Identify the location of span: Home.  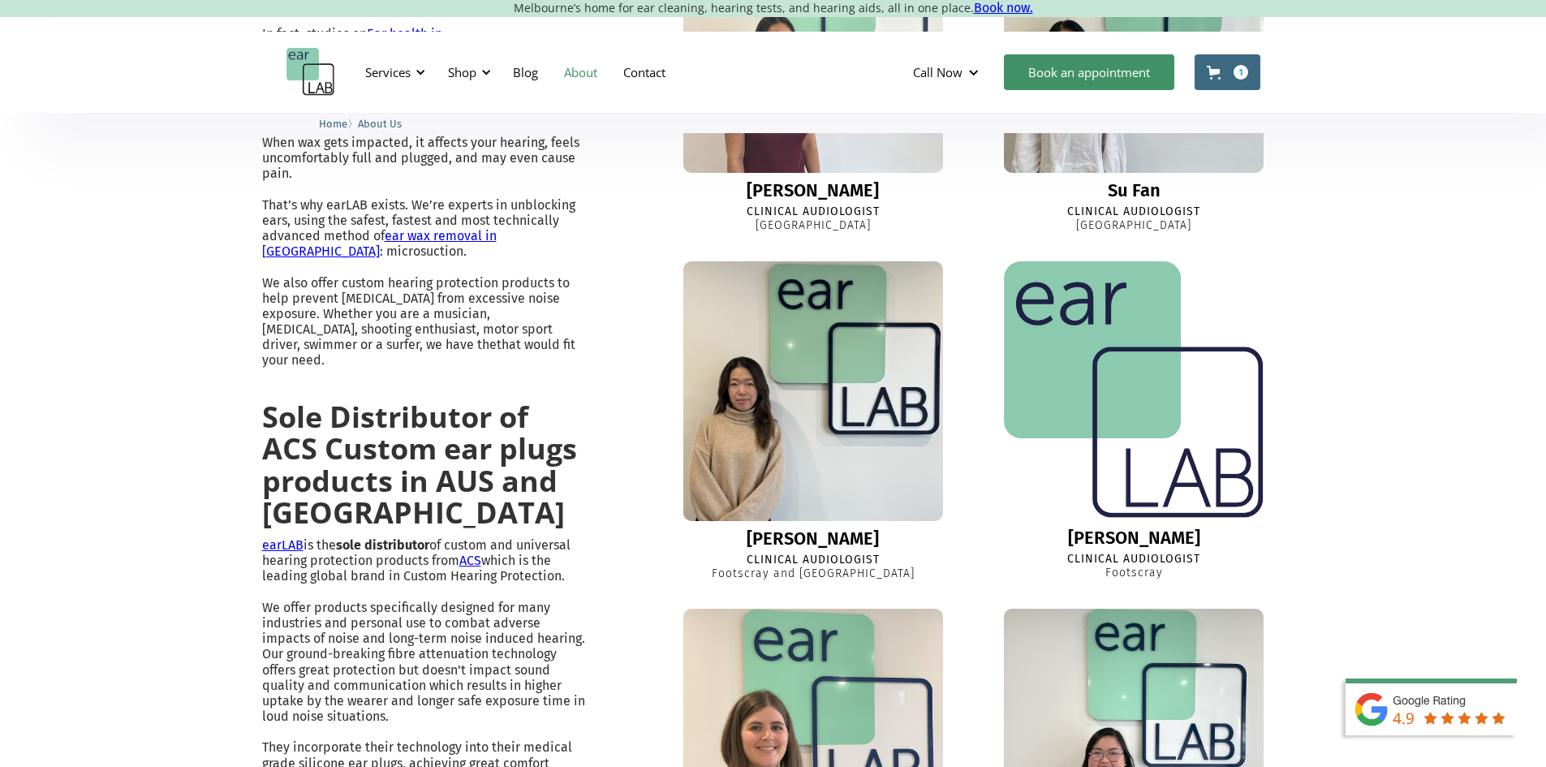
(333, 123).